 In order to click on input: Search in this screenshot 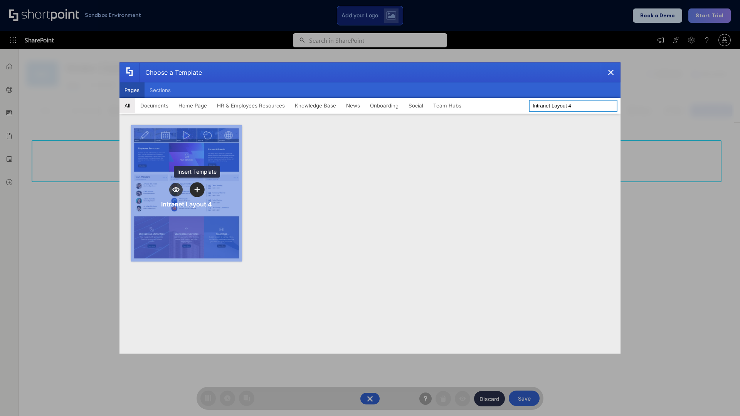, I will do `click(573, 106)`.